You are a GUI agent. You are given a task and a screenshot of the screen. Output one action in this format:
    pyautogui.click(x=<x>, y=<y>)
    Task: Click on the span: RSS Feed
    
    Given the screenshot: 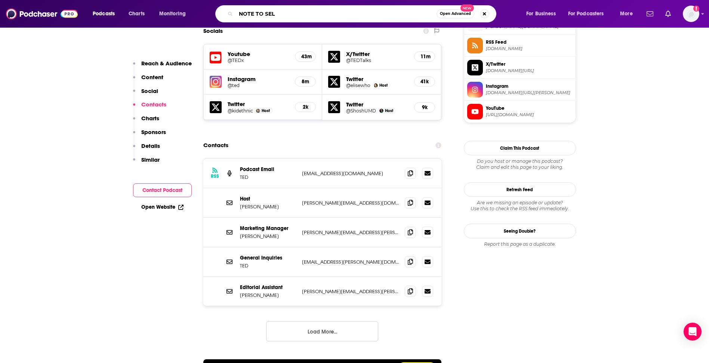 What is the action you would take?
    pyautogui.click(x=529, y=42)
    